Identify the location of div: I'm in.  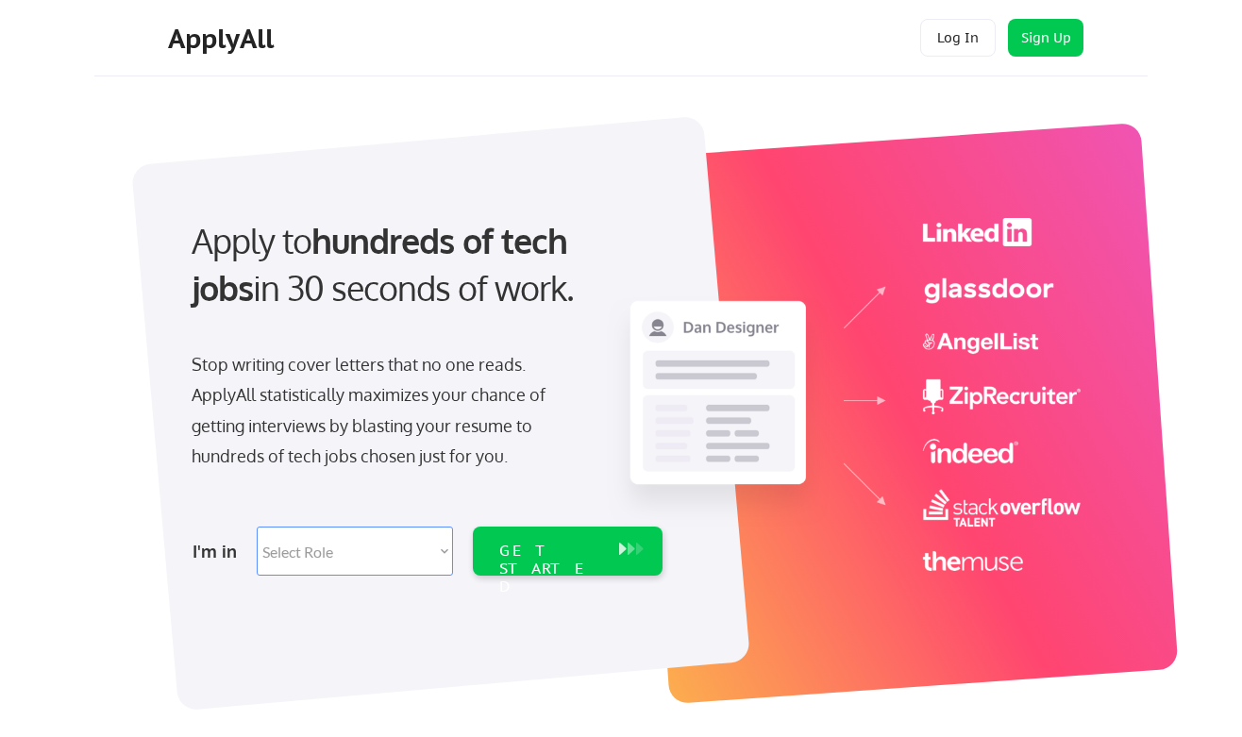
(219, 551).